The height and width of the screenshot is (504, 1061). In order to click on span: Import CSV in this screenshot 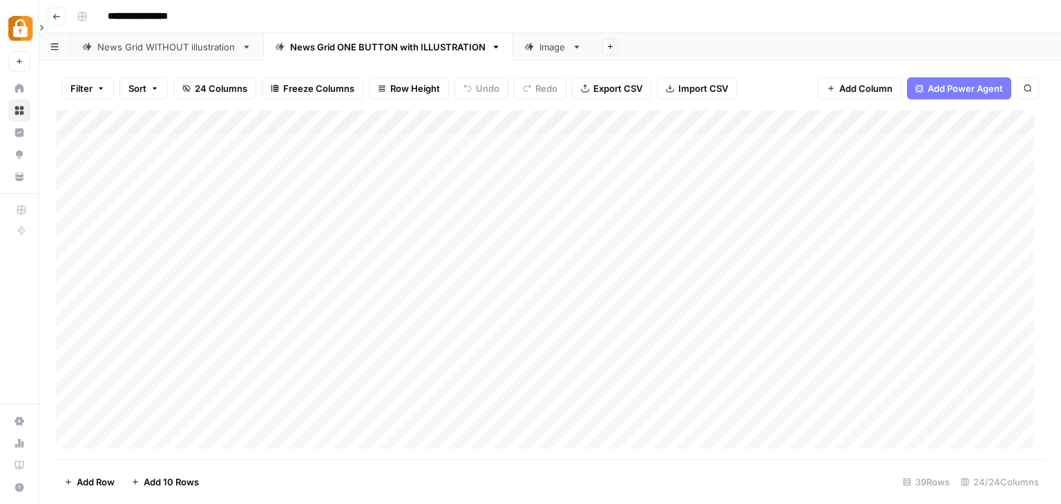, I will do `click(703, 88)`.